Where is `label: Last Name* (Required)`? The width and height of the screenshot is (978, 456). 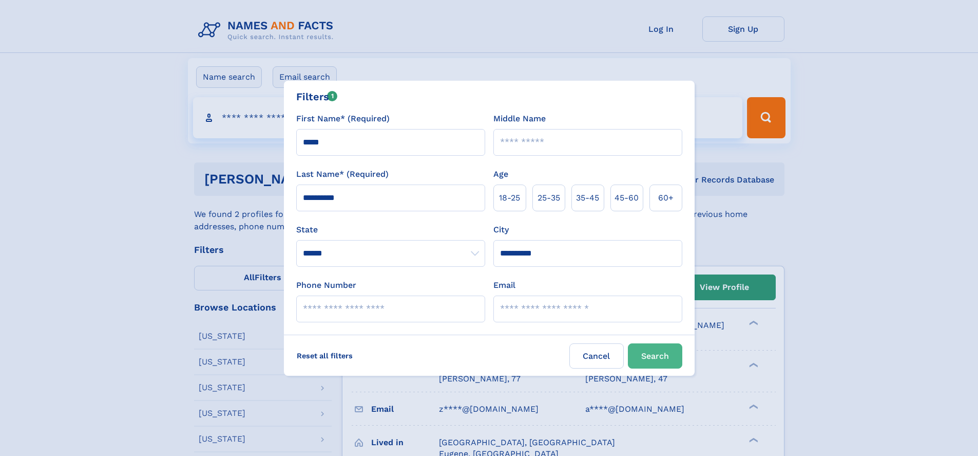 label: Last Name* (Required) is located at coordinates (343, 174).